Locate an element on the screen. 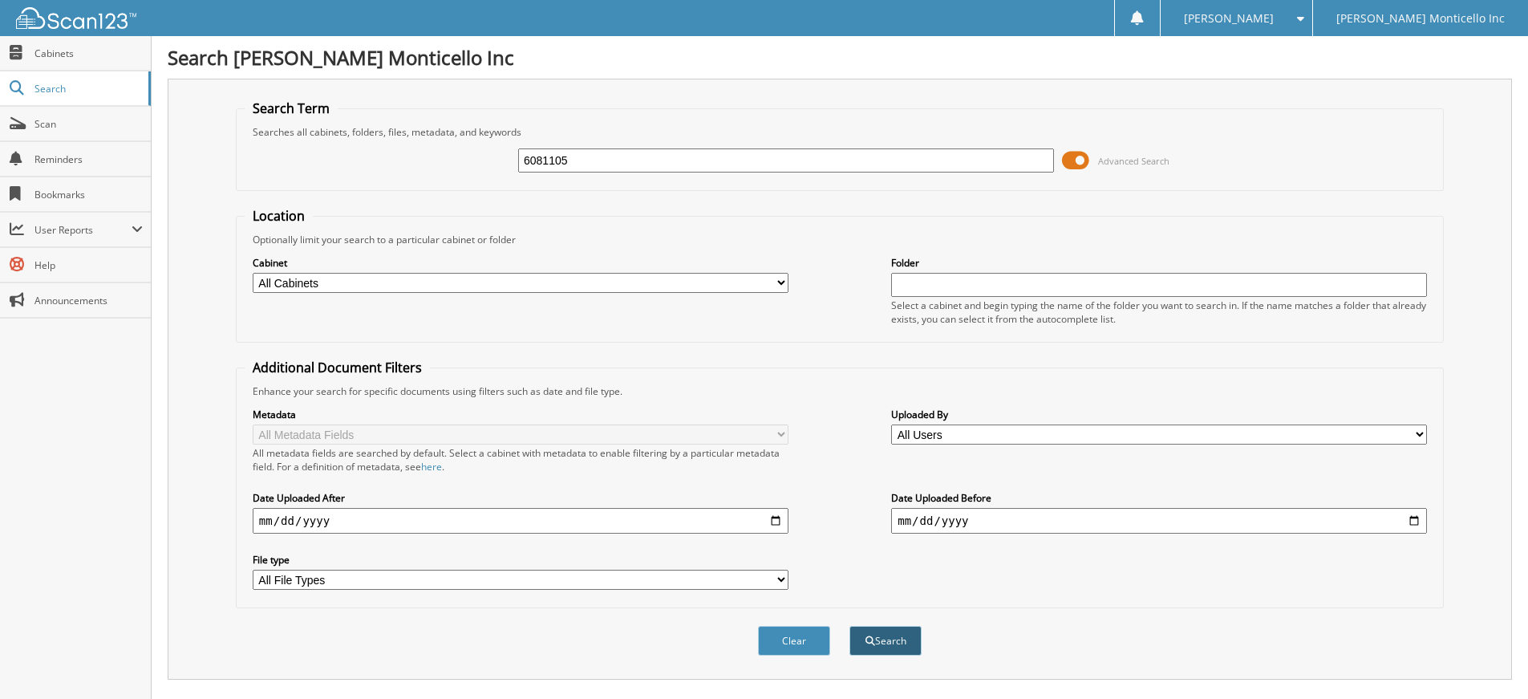 Image resolution: width=1528 pixels, height=699 pixels. legend: Additional Document Filters is located at coordinates (337, 367).